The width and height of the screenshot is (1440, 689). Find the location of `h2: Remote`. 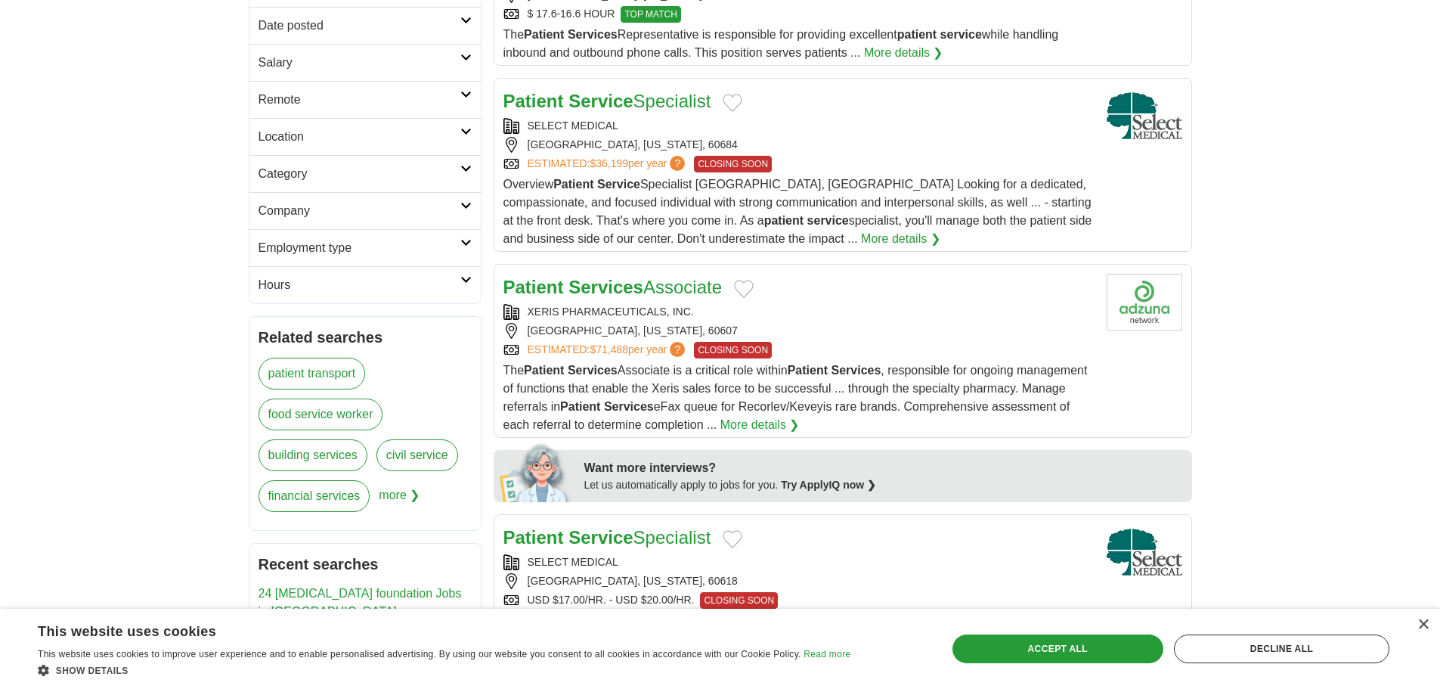

h2: Remote is located at coordinates (359, 100).